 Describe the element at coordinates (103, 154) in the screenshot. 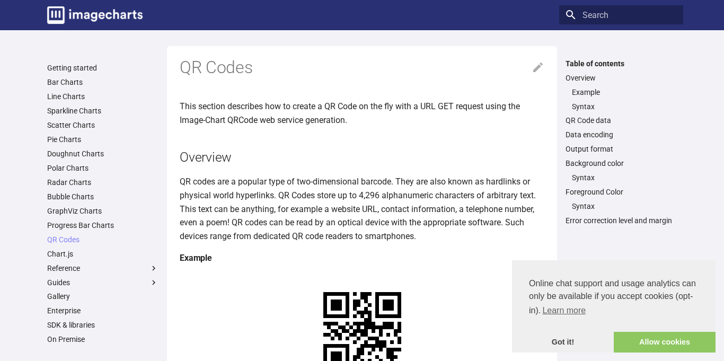

I see `a: Doughnut Charts` at that location.